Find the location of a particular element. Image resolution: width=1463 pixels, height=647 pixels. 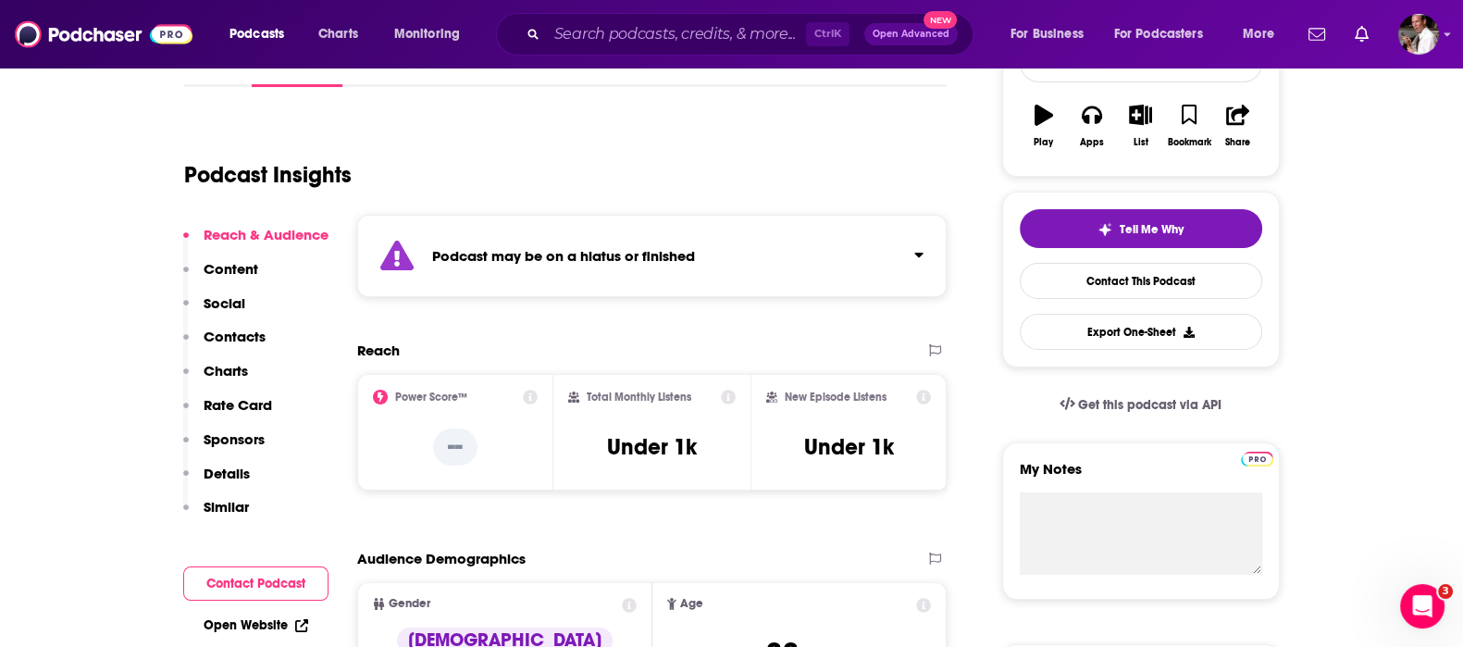

span: Tell Me Why is located at coordinates (1151, 230).